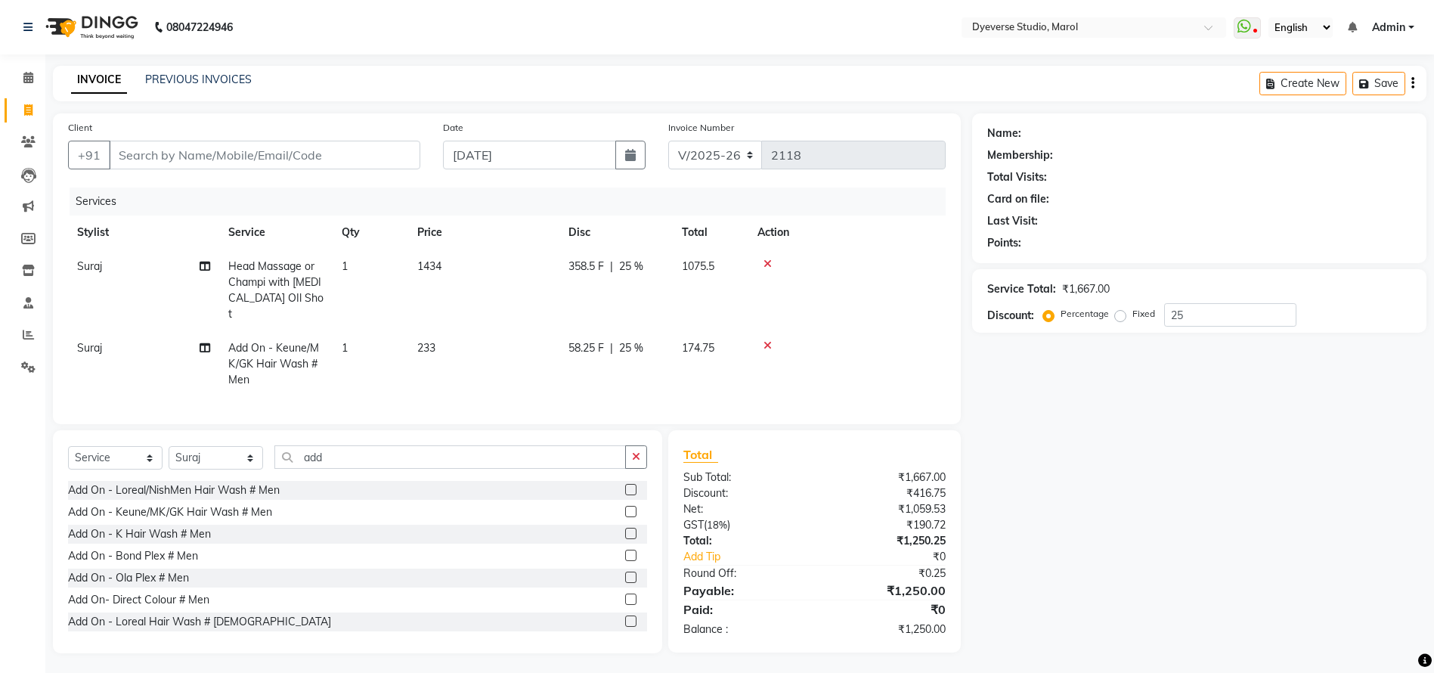  What do you see at coordinates (847, 232) in the screenshot?
I see `th: Action` at bounding box center [847, 232].